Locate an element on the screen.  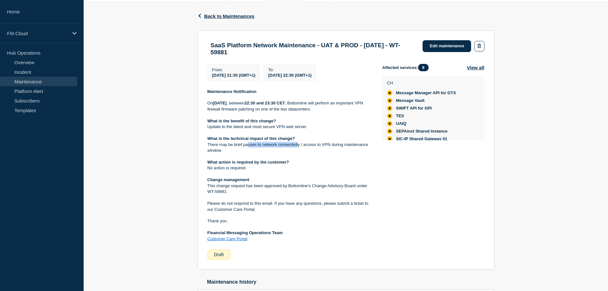
p: Please do not respond to this email. If you have any questions, please submit a ticket to our Cus... is located at coordinates (290, 206).